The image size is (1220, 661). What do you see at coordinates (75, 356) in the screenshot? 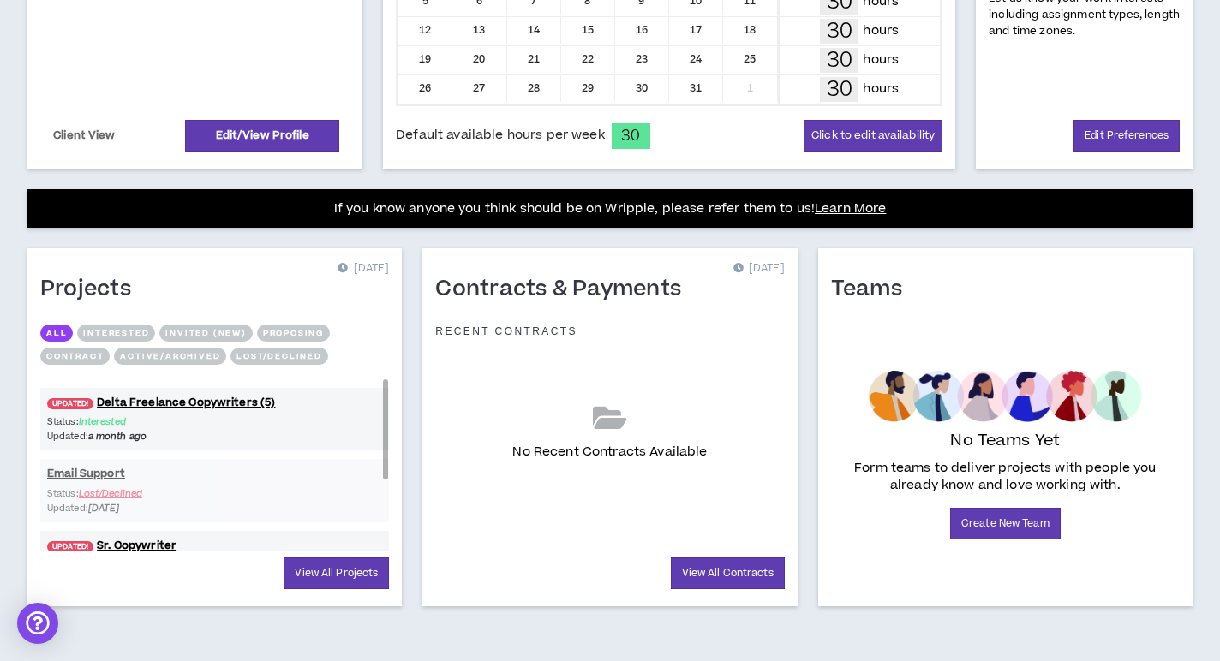
I see `button: Contract` at bounding box center [75, 356].